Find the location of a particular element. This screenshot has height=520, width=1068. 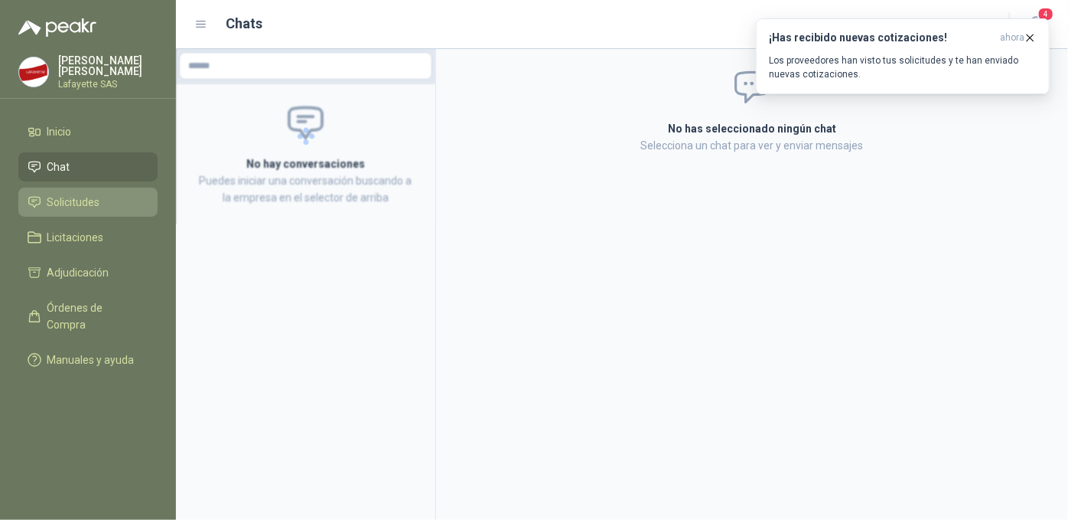

button: ¡Has recibido nuevas cotizaciones!ahora Los proveedores han visto tus solicitudes y te han enviad... is located at coordinates (903, 56).